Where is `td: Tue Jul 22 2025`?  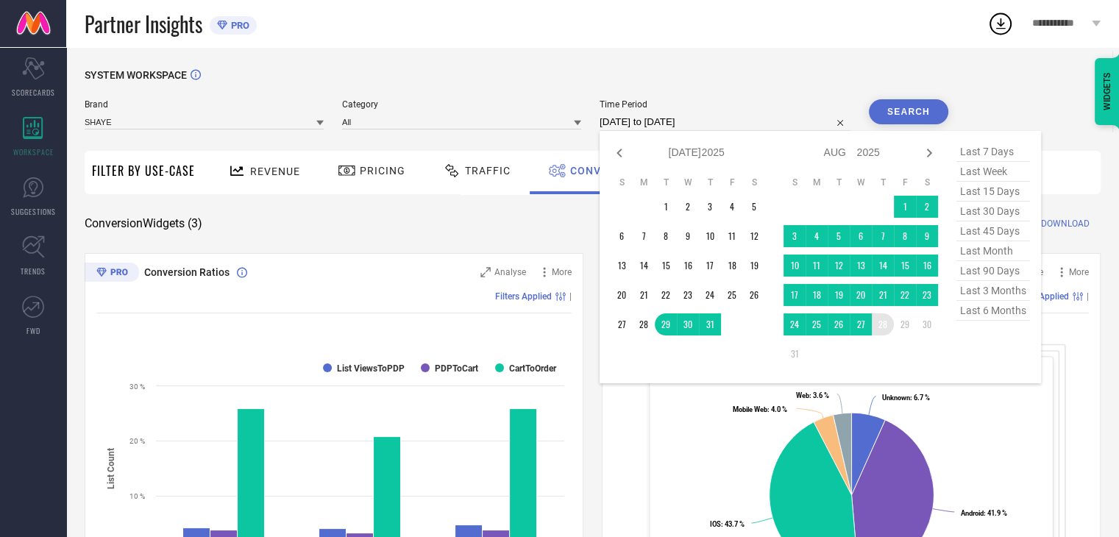
td: Tue Jul 22 2025 is located at coordinates (666, 295).